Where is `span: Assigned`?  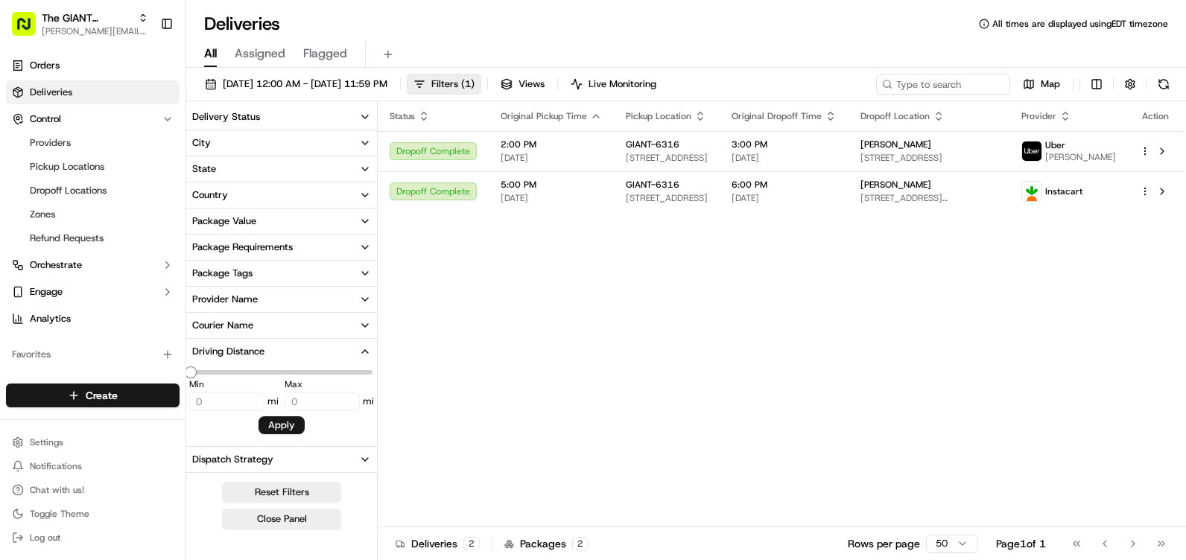
span: Assigned is located at coordinates (260, 54).